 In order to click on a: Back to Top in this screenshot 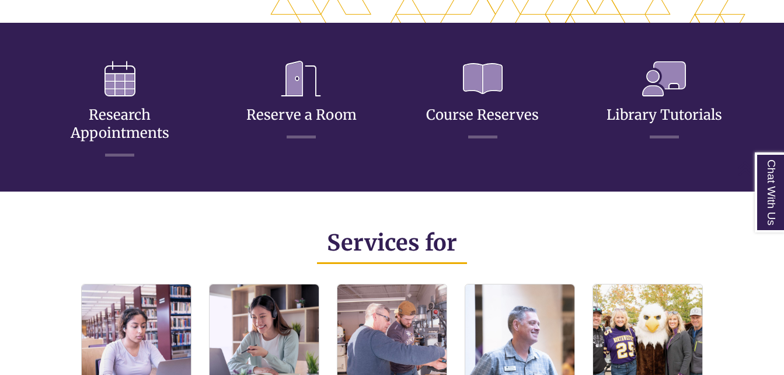, I will do `click(759, 168)`.